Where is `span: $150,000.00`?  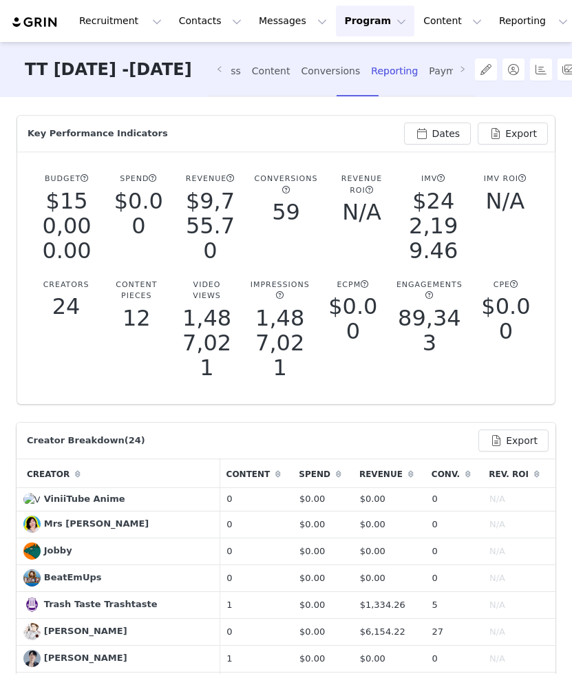 span: $150,000.00 is located at coordinates (66, 226).